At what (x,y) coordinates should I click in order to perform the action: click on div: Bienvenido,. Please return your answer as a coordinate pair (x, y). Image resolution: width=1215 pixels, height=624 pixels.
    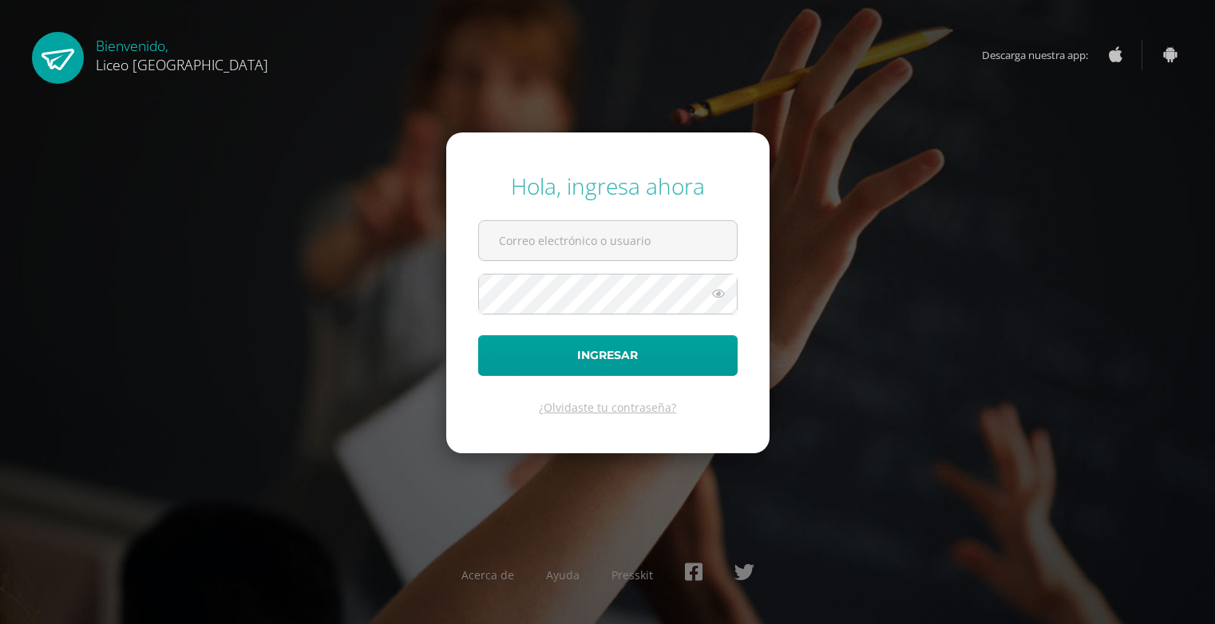
    Looking at the image, I should click on (182, 53).